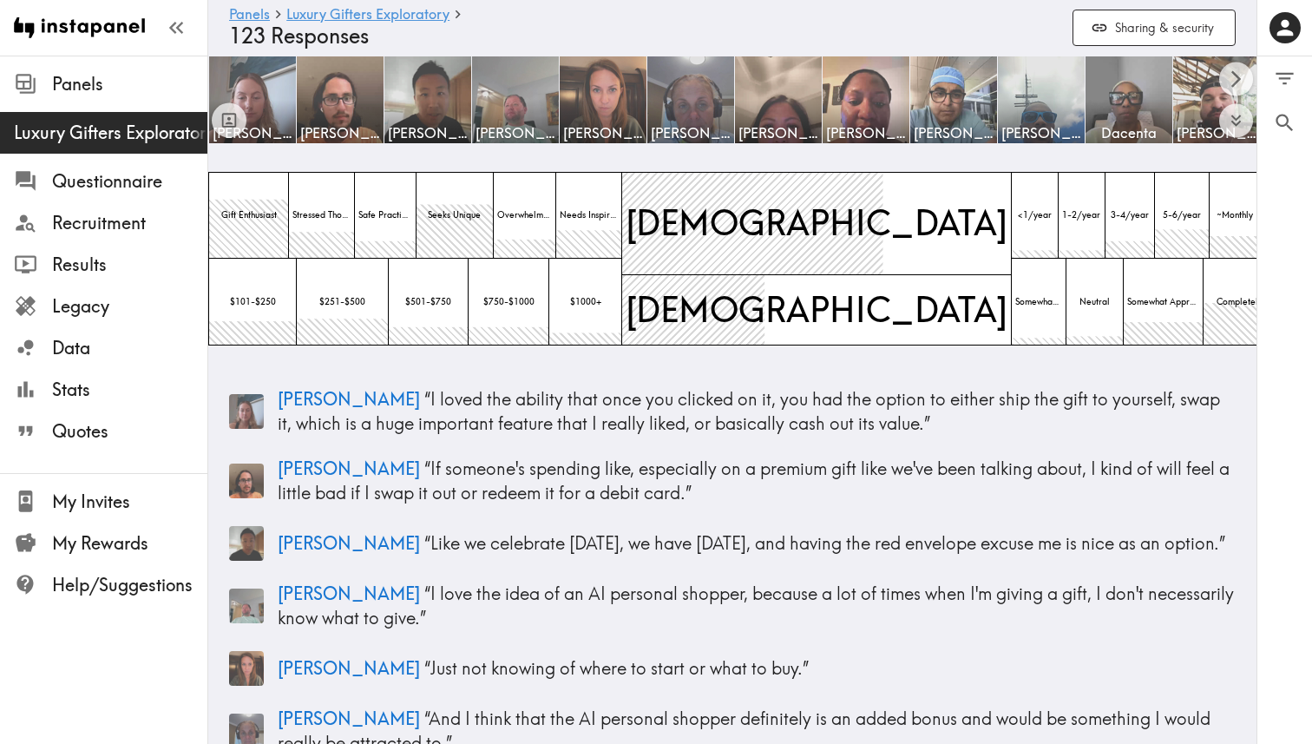  What do you see at coordinates (229, 120) in the screenshot?
I see `button: Toggle between responses and questions` at bounding box center [229, 120].